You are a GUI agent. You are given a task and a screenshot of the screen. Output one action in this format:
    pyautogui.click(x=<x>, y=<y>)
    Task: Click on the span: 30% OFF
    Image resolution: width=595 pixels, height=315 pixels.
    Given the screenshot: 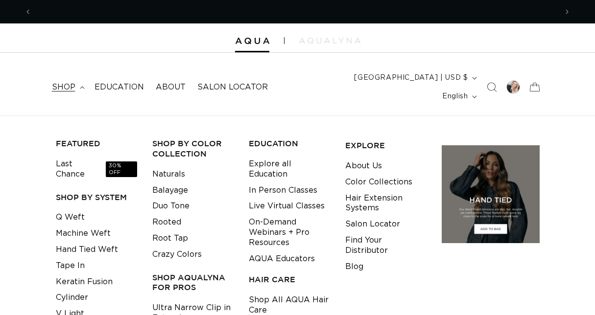 What is the action you would take?
    pyautogui.click(x=121, y=169)
    